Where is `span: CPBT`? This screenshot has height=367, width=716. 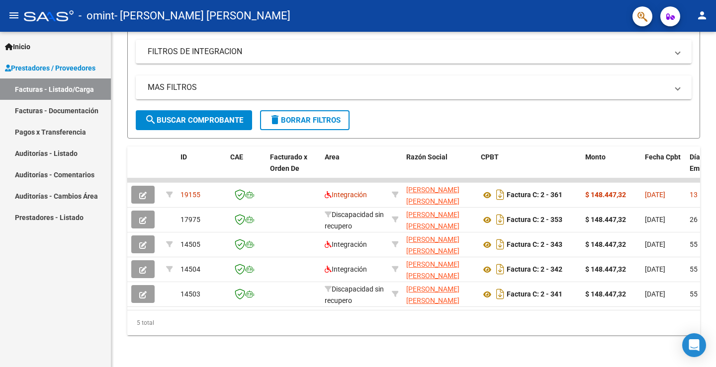 span: CPBT is located at coordinates (490, 157).